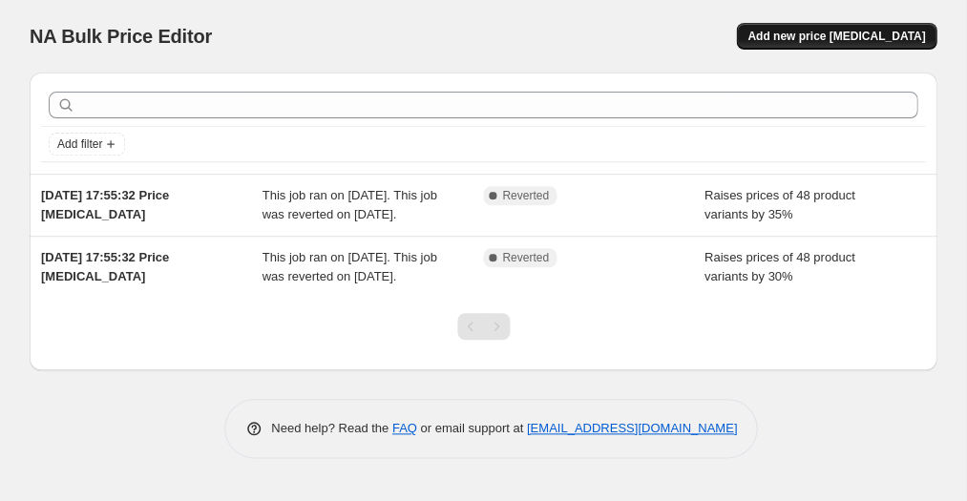 This screenshot has width=967, height=501. Describe the element at coordinates (483, 327) in the screenshot. I see `nav: Pagination` at that location.